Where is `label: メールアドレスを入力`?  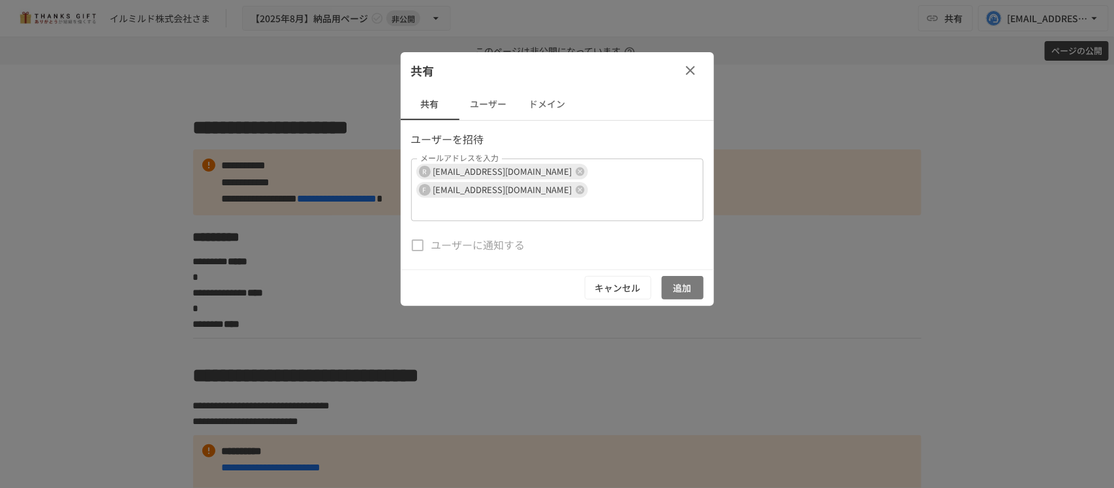
label: メールアドレスを入力 is located at coordinates (459, 158).